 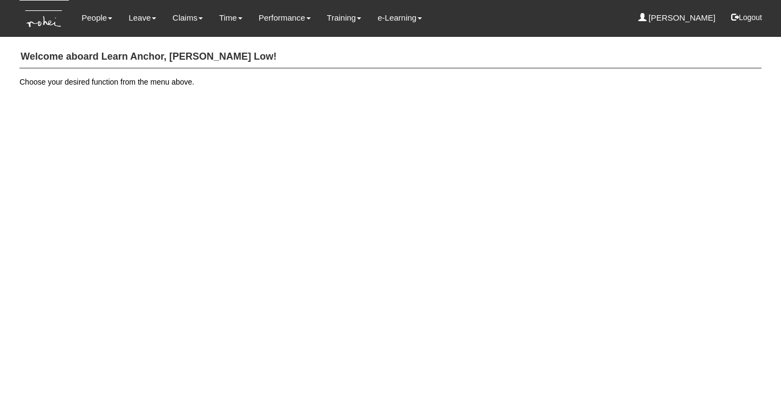 What do you see at coordinates (231, 18) in the screenshot?
I see `a: Time` at bounding box center [231, 18].